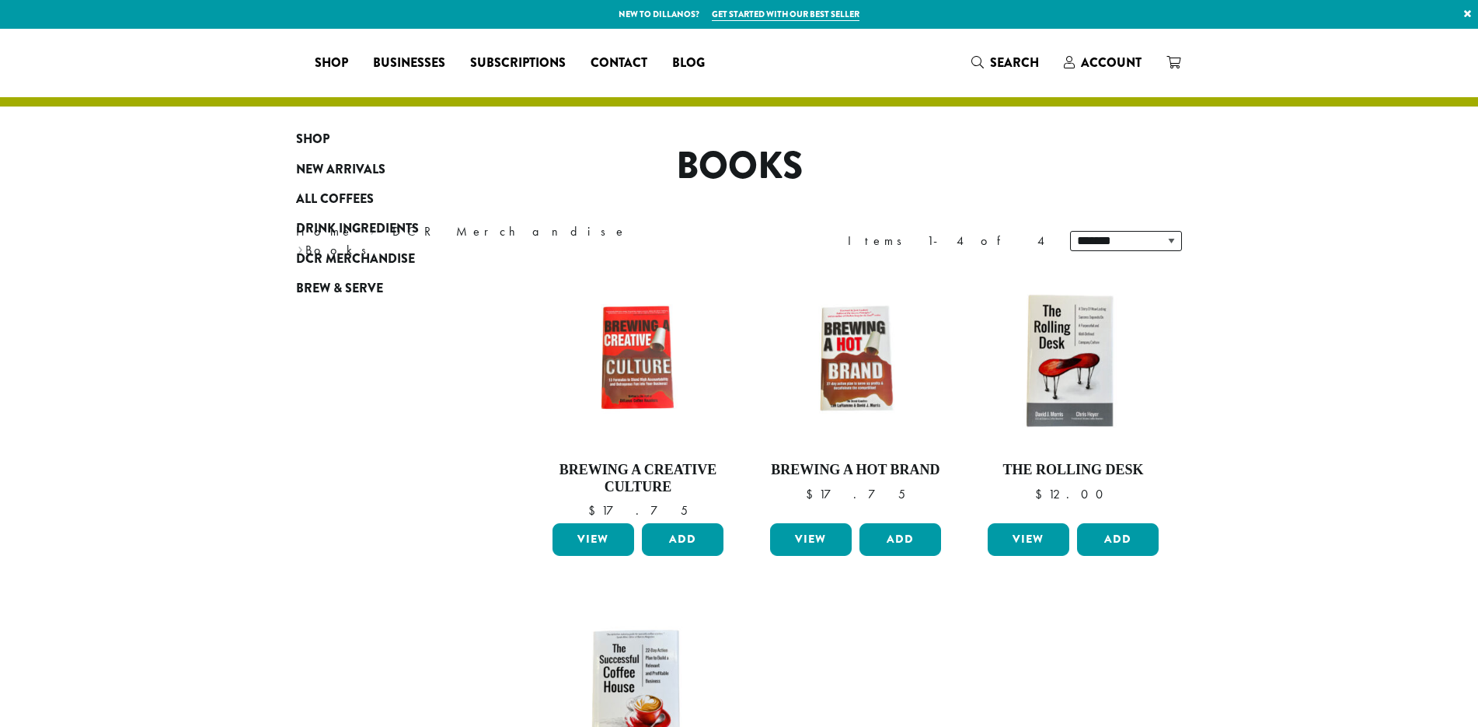  Describe the element at coordinates (1073, 470) in the screenshot. I see `h4: The Rolling Desk` at that location.